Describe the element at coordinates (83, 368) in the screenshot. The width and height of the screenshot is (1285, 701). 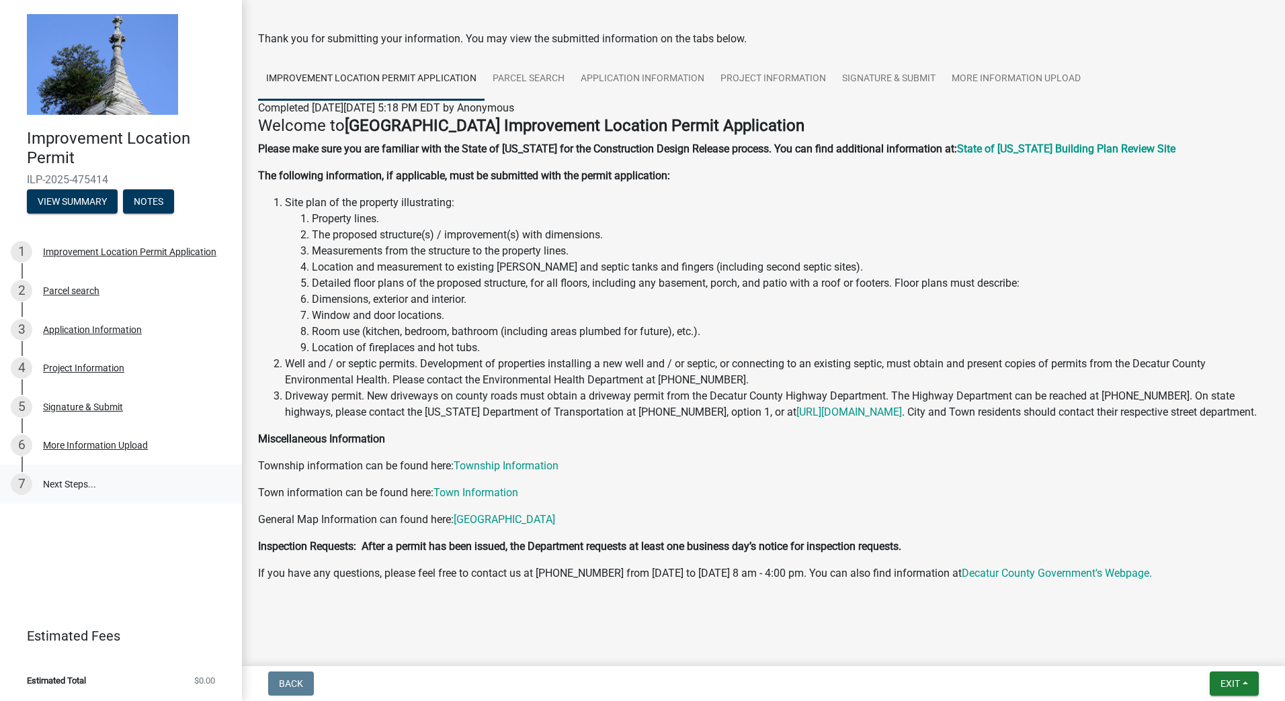
I see `div: Project Information` at that location.